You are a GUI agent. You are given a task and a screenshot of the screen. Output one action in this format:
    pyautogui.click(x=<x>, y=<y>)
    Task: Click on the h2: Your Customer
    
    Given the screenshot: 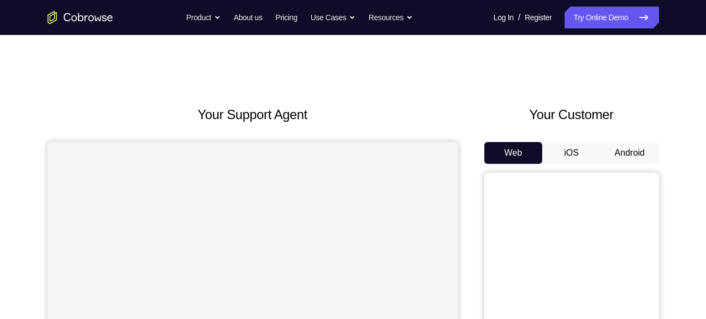 What is the action you would take?
    pyautogui.click(x=571, y=115)
    